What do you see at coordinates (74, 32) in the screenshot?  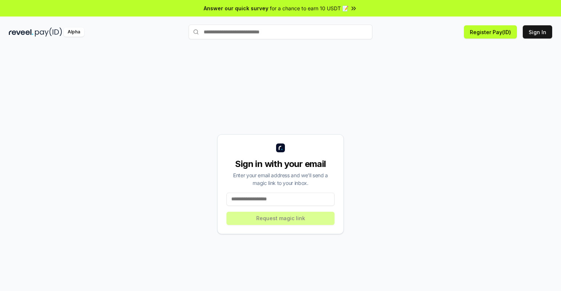 I see `div: Alpha` at bounding box center [74, 32].